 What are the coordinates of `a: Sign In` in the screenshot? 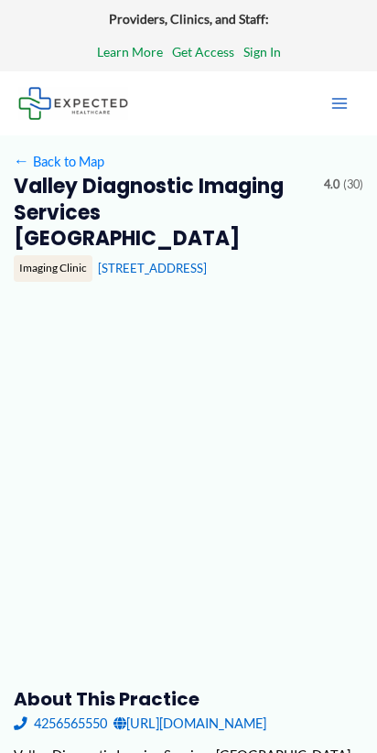 It's located at (262, 52).